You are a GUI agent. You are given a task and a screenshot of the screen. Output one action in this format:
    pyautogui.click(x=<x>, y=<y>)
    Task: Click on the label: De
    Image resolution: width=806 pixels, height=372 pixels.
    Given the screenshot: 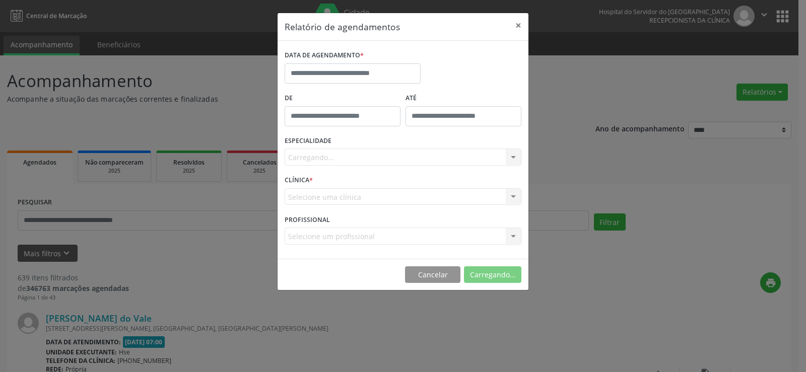 What is the action you would take?
    pyautogui.click(x=343, y=98)
    